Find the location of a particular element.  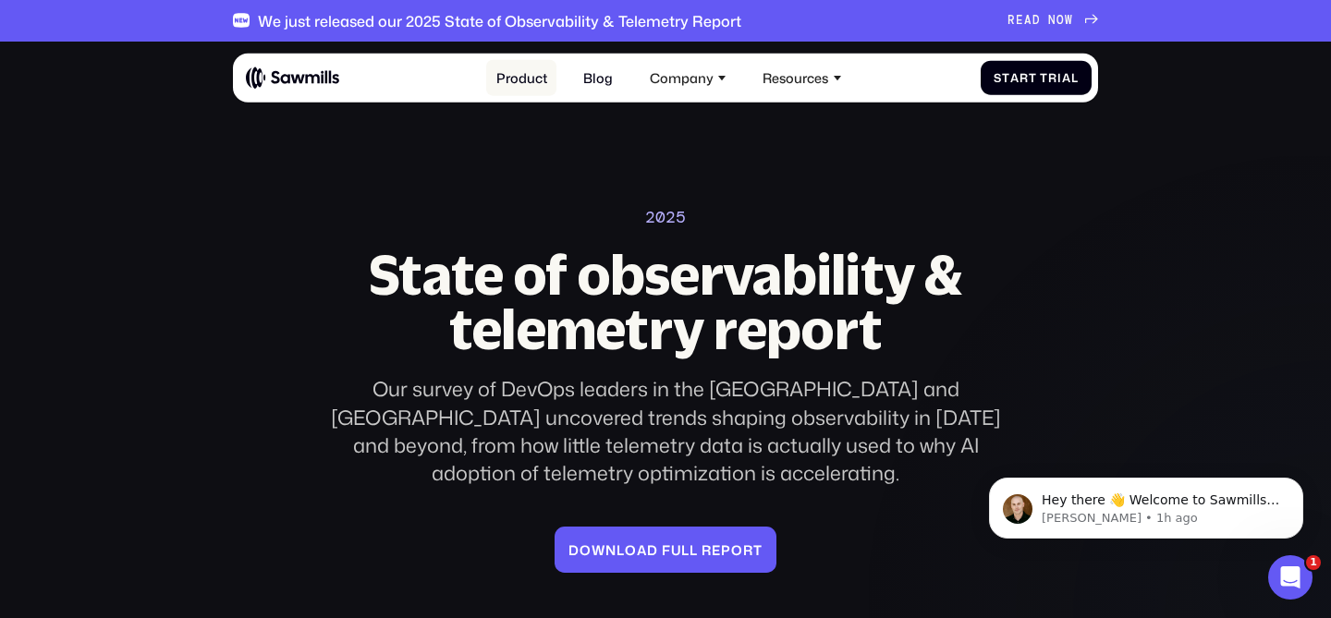

span: T is located at coordinates (1043, 77).